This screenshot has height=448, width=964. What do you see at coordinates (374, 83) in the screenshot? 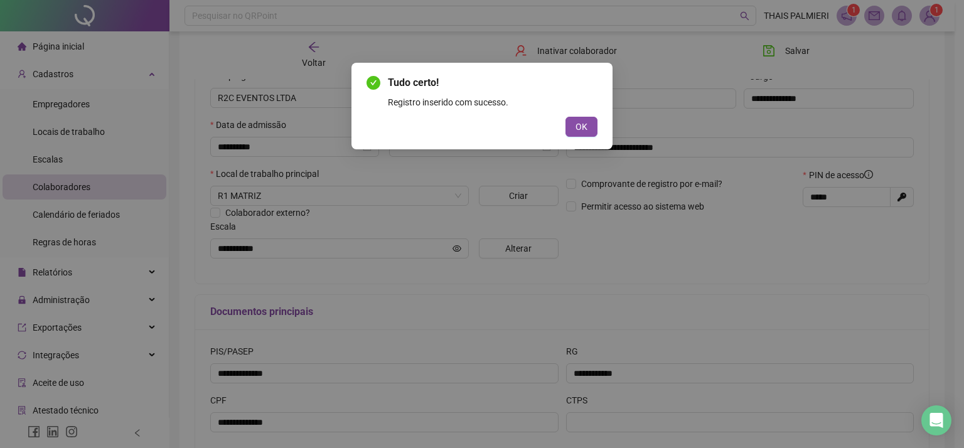
I see `span: check-circle` at bounding box center [374, 83].